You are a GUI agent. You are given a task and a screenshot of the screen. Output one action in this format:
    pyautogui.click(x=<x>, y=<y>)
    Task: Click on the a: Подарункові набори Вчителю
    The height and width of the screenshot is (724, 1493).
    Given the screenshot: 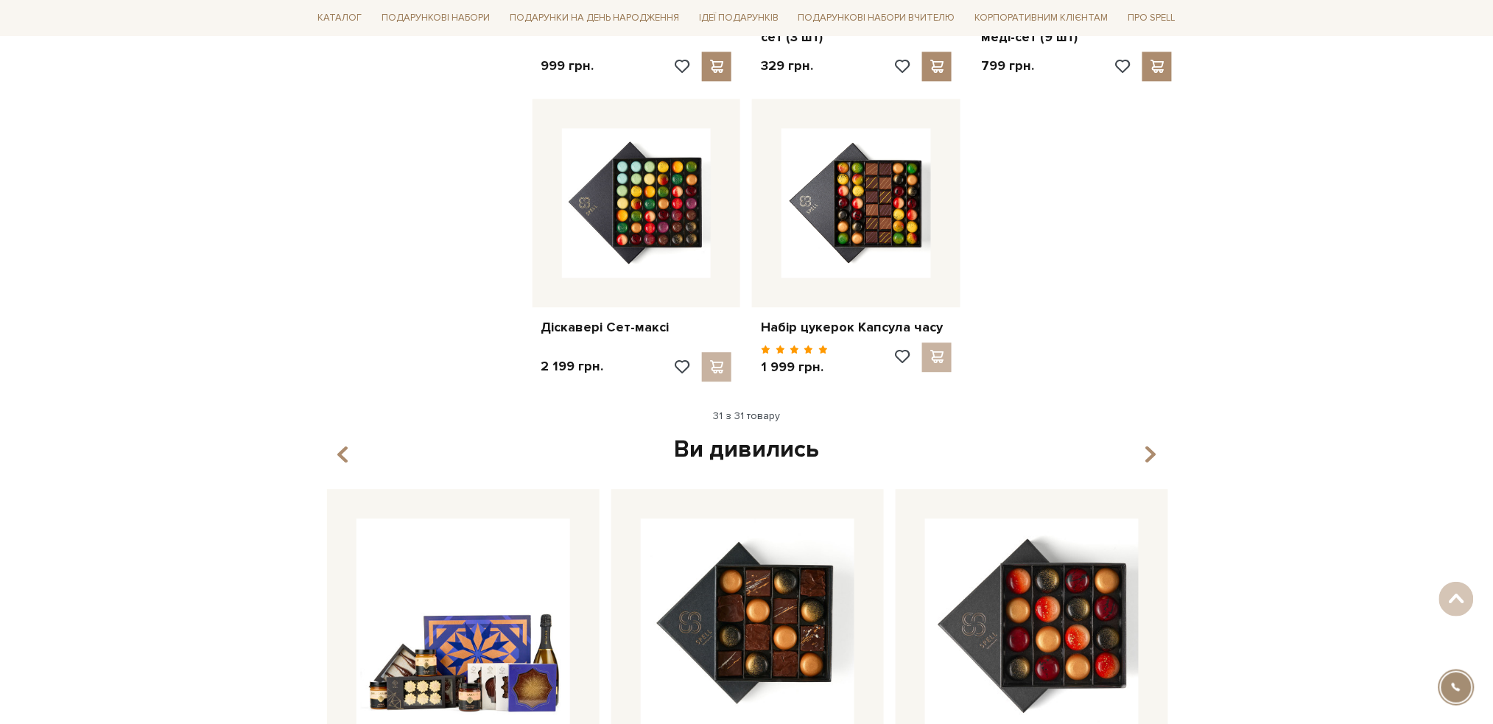 What is the action you would take?
    pyautogui.click(x=876, y=18)
    